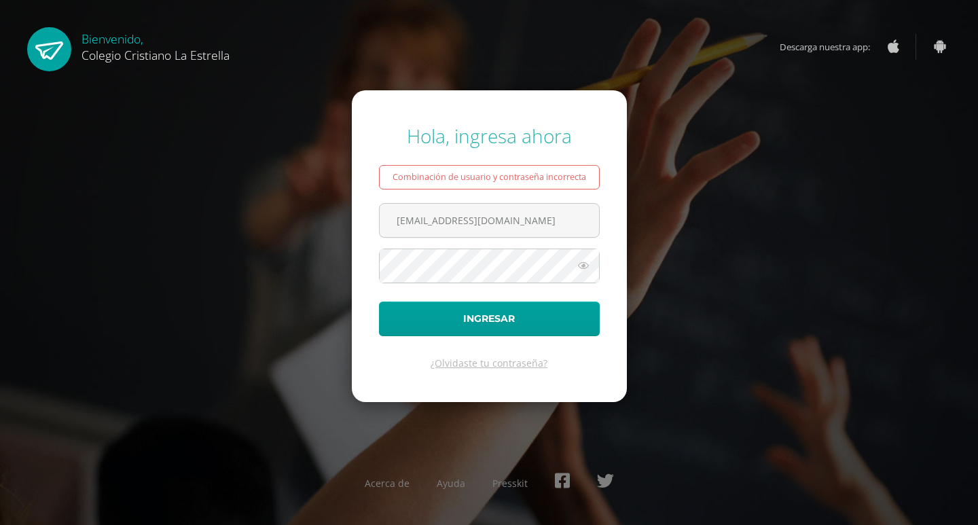 The width and height of the screenshot is (978, 525). Describe the element at coordinates (451, 483) in the screenshot. I see `a: Ayuda` at that location.